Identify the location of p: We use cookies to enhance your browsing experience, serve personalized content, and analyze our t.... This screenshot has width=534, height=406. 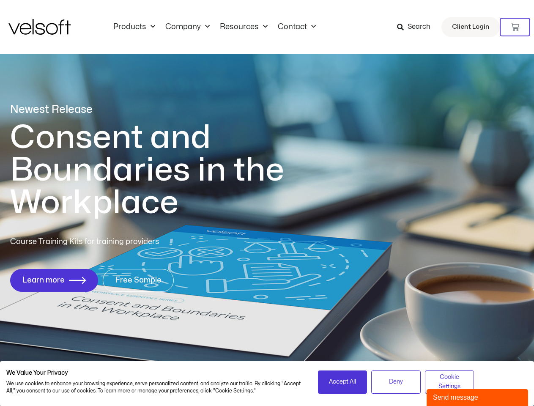
(156, 387).